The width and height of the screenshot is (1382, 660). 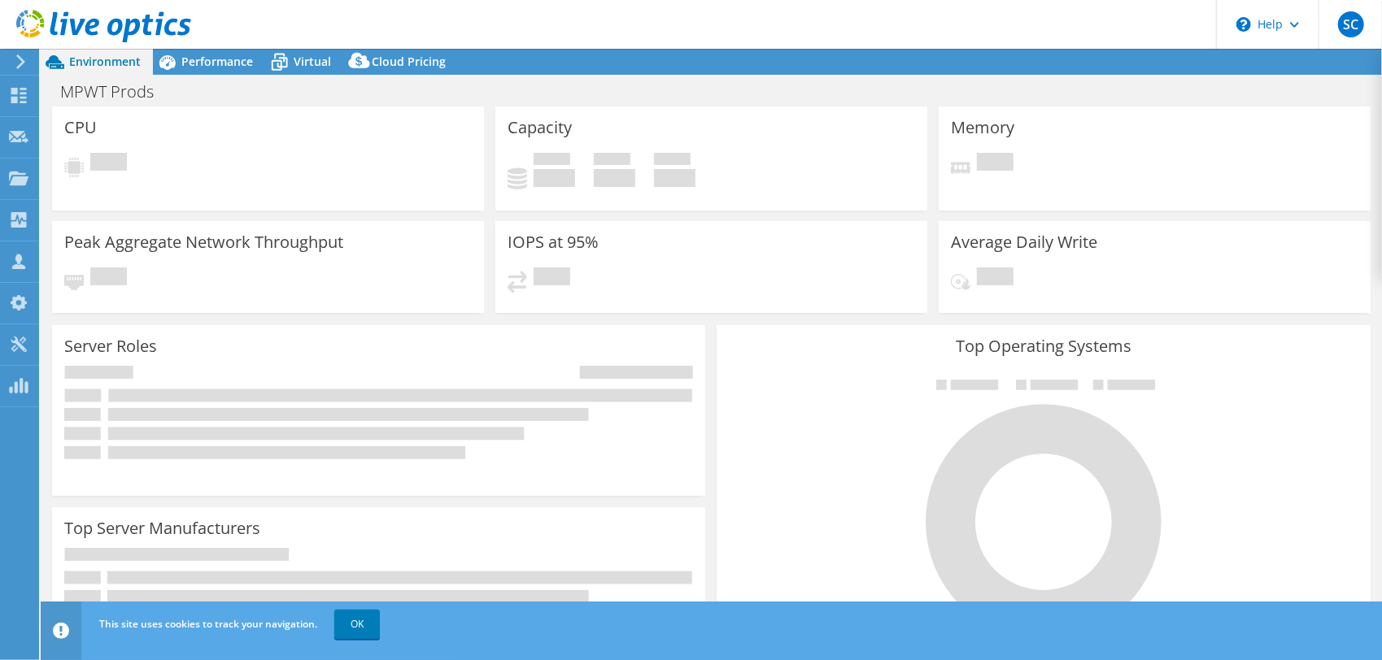 What do you see at coordinates (81, 128) in the screenshot?
I see `h3: CPU` at bounding box center [81, 128].